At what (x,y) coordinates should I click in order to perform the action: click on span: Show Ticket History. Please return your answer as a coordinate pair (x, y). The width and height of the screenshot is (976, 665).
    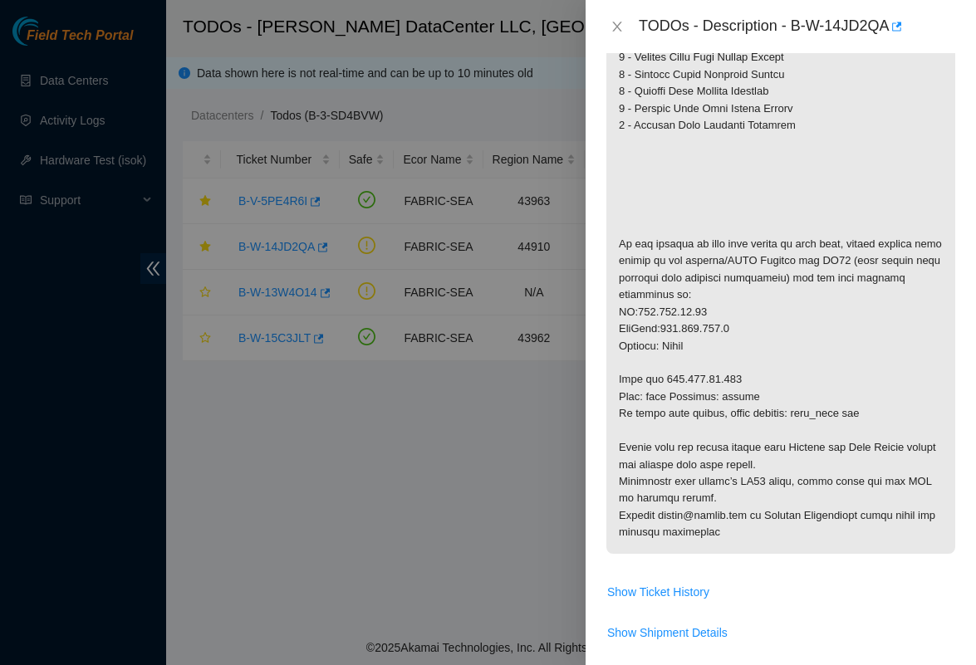
    Looking at the image, I should click on (658, 592).